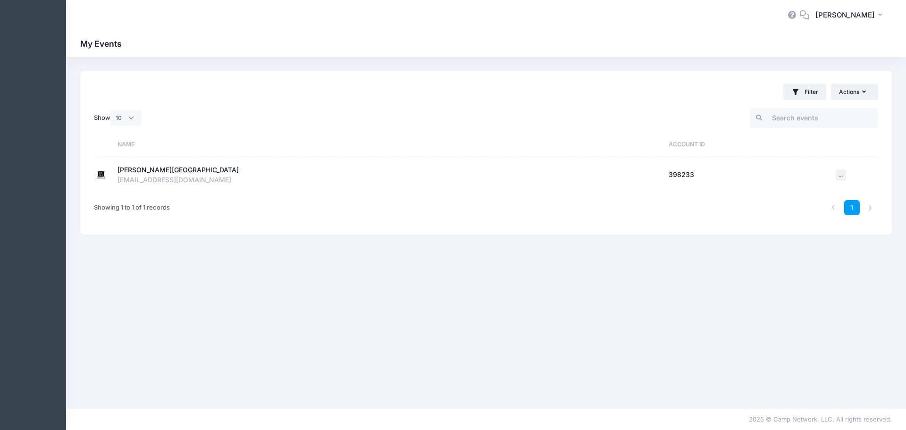 This screenshot has height=430, width=906. I want to click on td: 398233, so click(748, 175).